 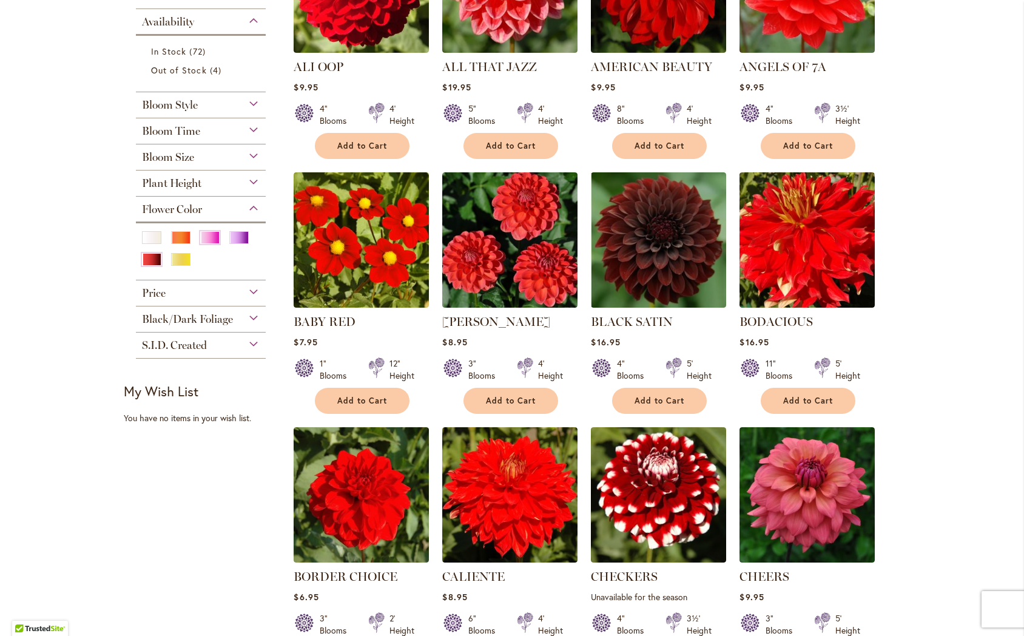 I want to click on span: $6.95, so click(x=306, y=596).